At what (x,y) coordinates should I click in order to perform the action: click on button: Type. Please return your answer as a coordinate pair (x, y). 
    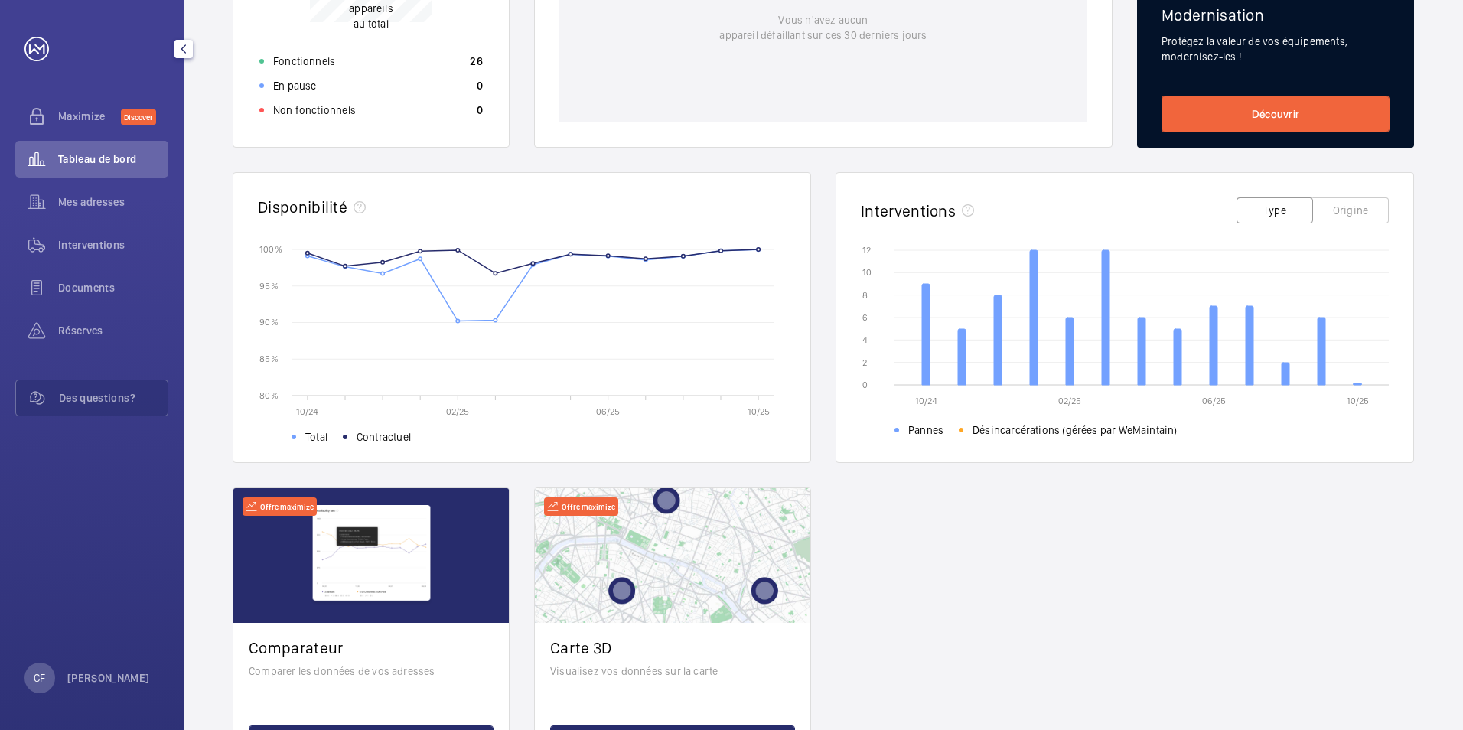
    Looking at the image, I should click on (1275, 210).